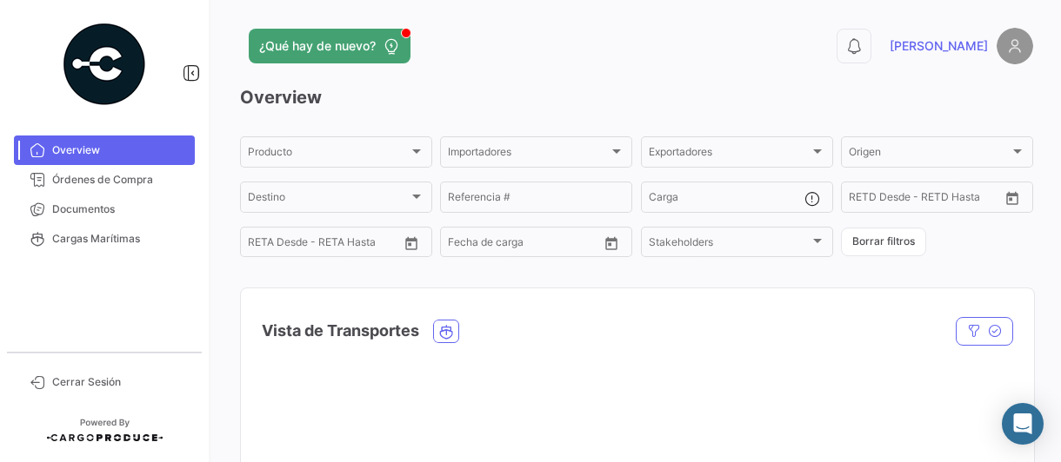 This screenshot has width=1061, height=462. I want to click on div: Abrir Intercom Messenger, so click(1022, 424).